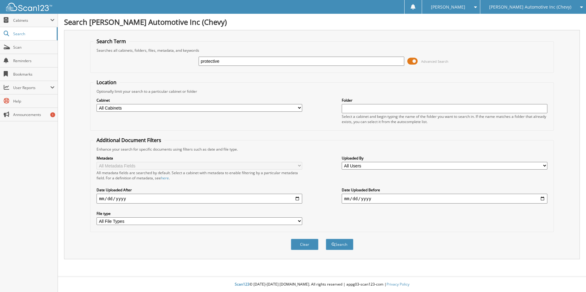  I want to click on span: Announcements, so click(34, 115).